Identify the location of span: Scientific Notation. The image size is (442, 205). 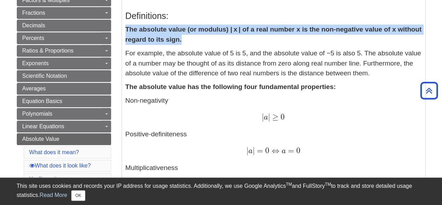
(45, 76).